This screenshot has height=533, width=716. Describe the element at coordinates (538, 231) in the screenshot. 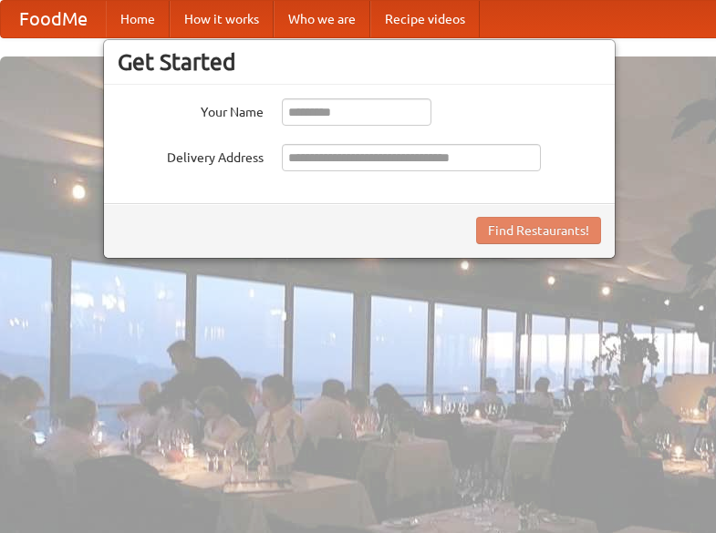

I see `button: Find Restaurants!` at that location.